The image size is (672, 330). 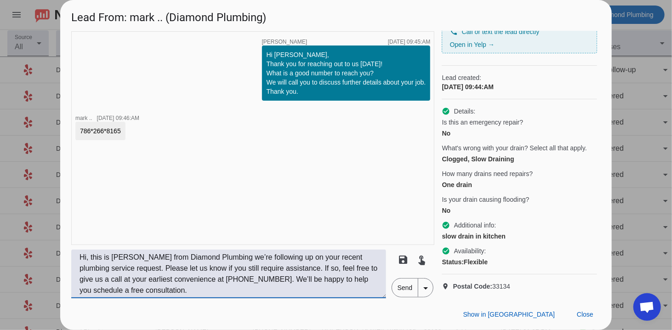 What do you see at coordinates (470, 251) in the screenshot?
I see `span: Availability:` at bounding box center [470, 251].